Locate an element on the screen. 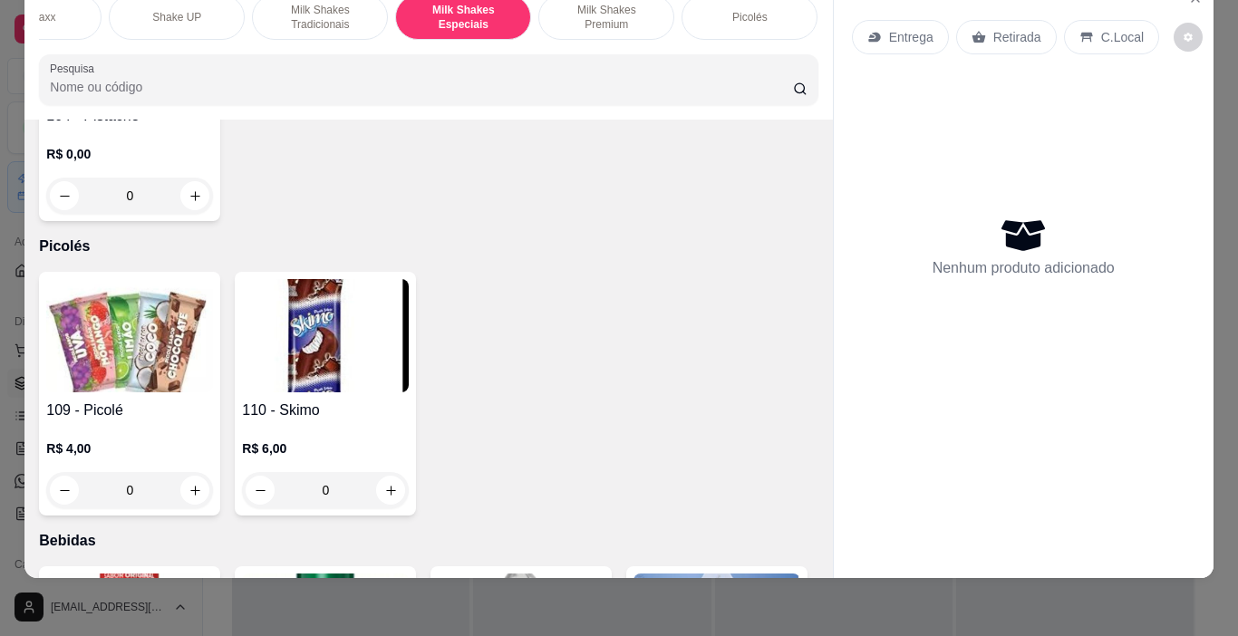 Image resolution: width=1238 pixels, height=636 pixels. p: R$ 4,00 is located at coordinates (130, 449).